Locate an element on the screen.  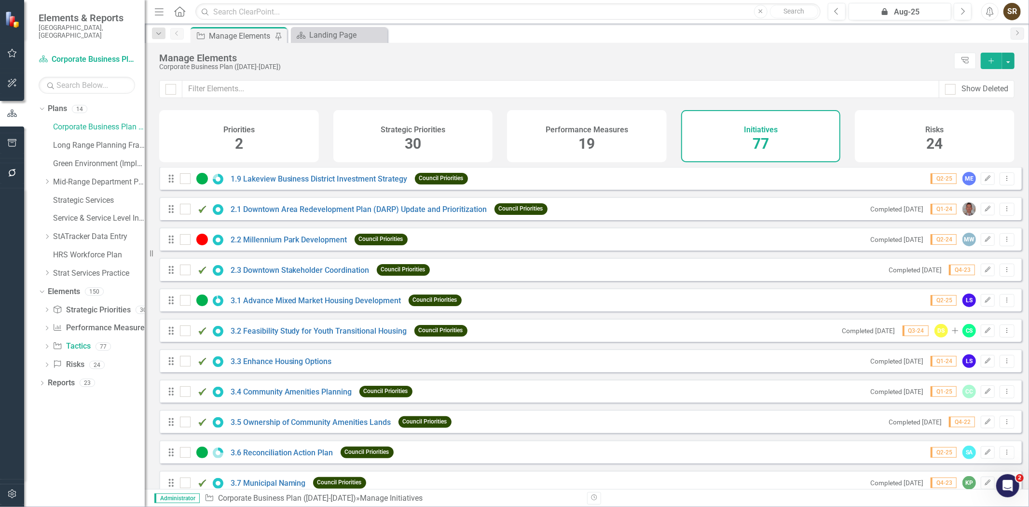
div: » Manage Initiatives is located at coordinates (392, 498).